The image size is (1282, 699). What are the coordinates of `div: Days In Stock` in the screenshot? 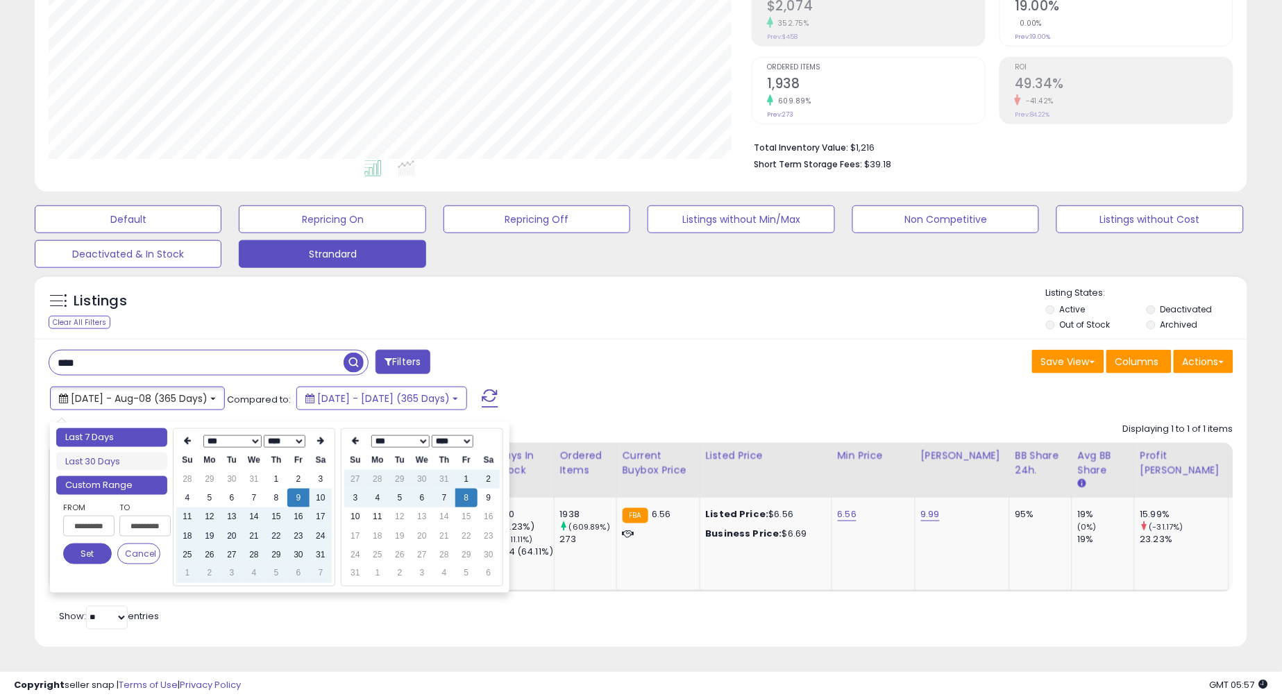 It's located at (523, 463).